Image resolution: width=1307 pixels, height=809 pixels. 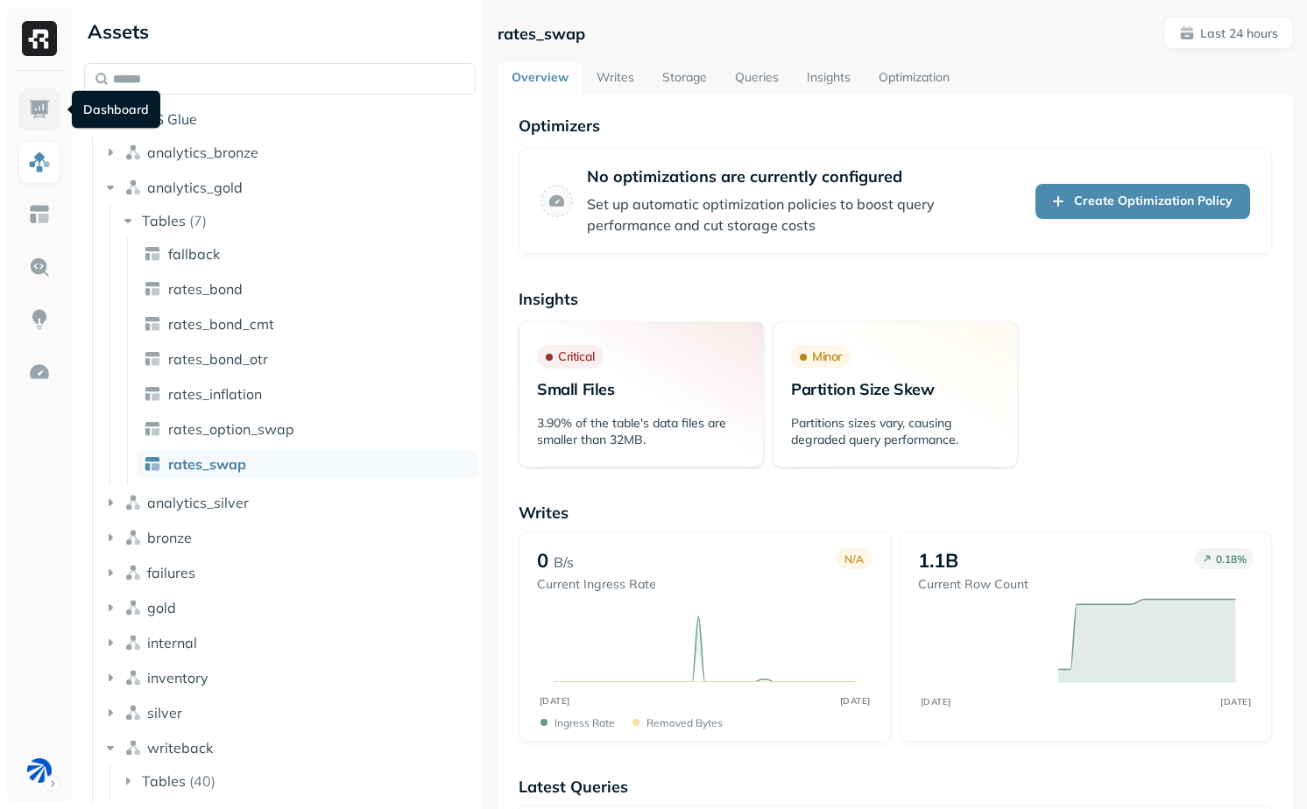 What do you see at coordinates (829, 79) in the screenshot?
I see `a: Insights` at bounding box center [829, 79].